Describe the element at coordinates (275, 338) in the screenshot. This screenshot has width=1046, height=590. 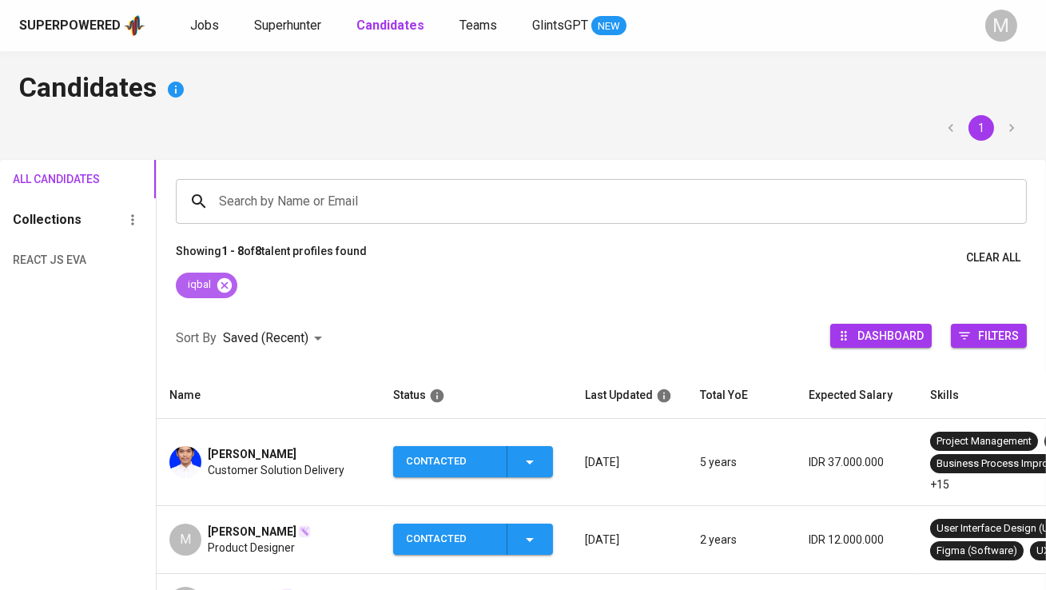
I see `div: Saved (Recent)` at that location.